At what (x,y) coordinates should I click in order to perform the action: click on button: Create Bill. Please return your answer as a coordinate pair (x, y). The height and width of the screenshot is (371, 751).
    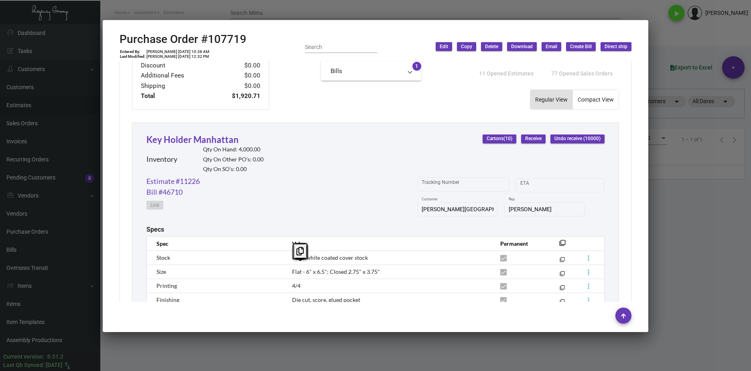
    Looking at the image, I should click on (581, 47).